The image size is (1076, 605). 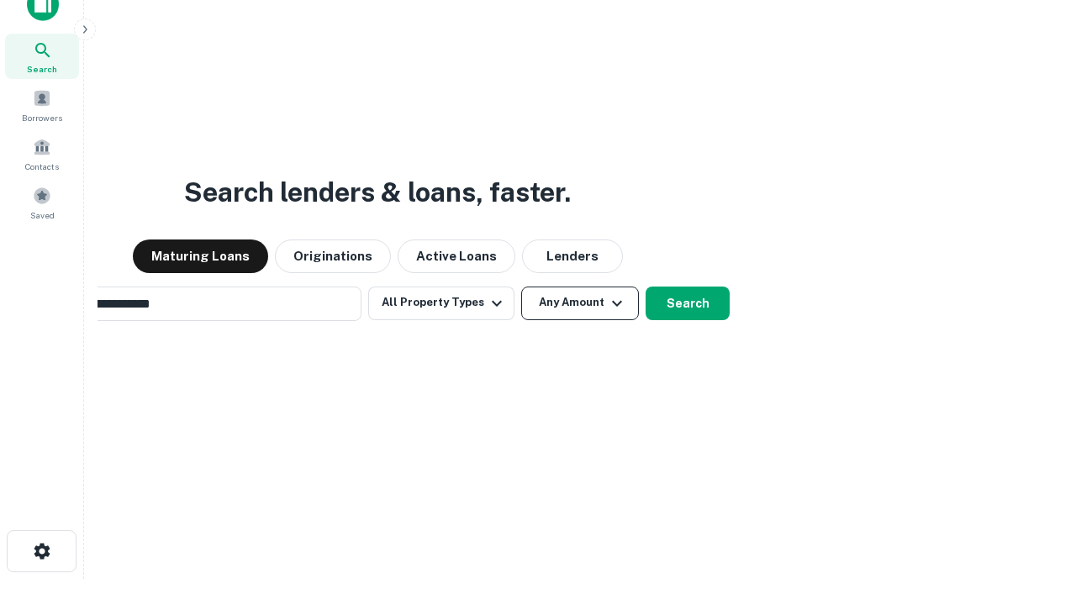 I want to click on button: Any Amount, so click(x=580, y=303).